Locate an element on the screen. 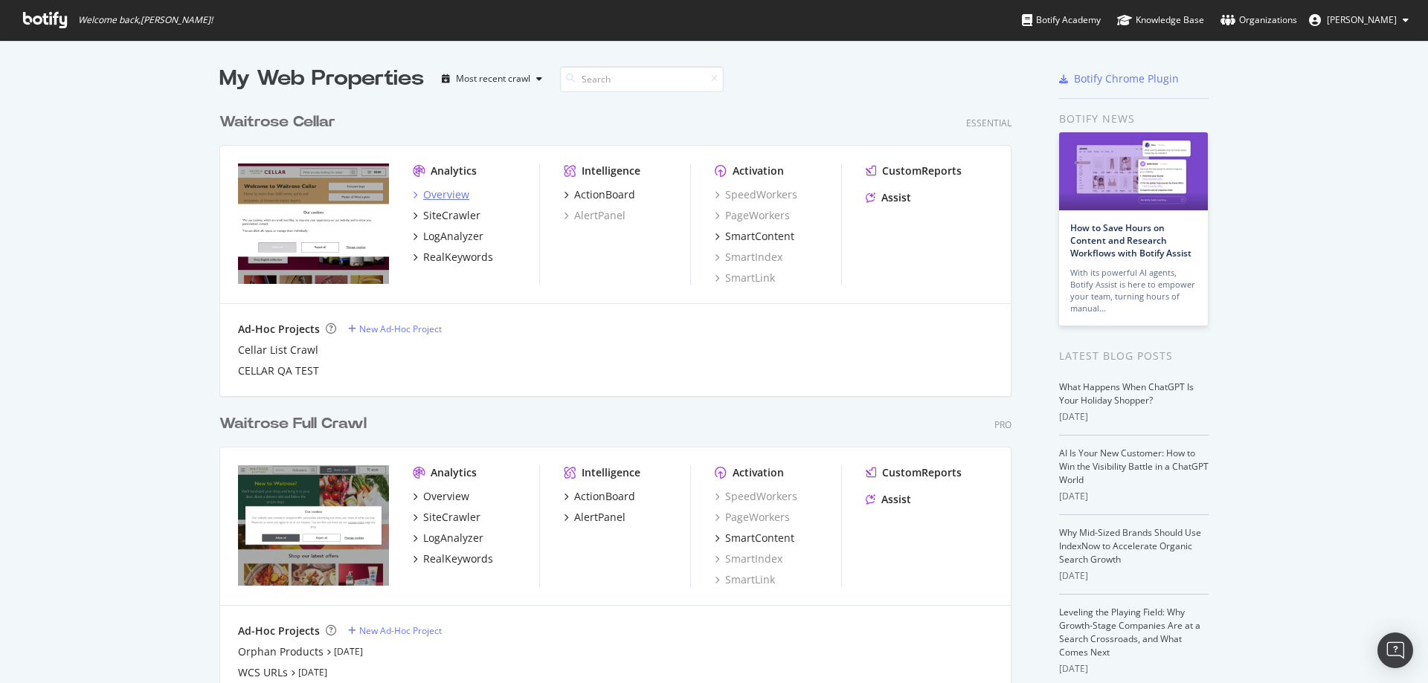 The image size is (1428, 683). div: Latest Blog Posts is located at coordinates (1133, 356).